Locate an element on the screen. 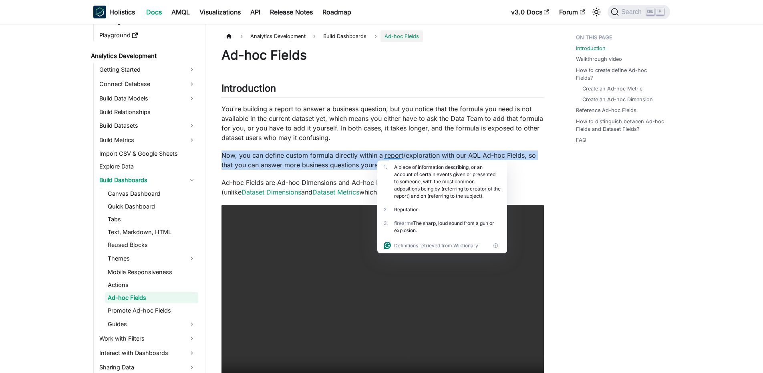 The height and width of the screenshot is (373, 763). a: FAQ is located at coordinates (581, 140).